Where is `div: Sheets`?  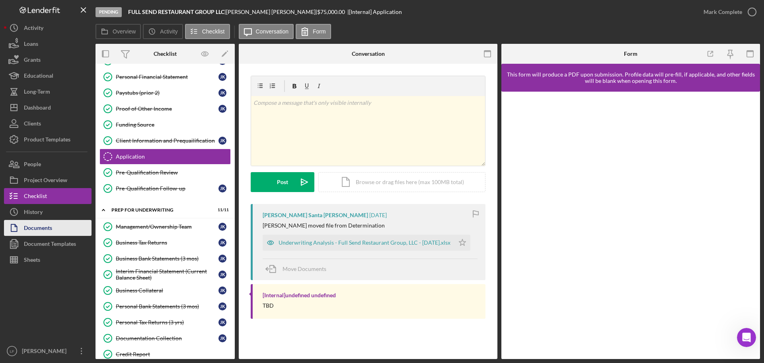
div: Sheets is located at coordinates (32, 260).